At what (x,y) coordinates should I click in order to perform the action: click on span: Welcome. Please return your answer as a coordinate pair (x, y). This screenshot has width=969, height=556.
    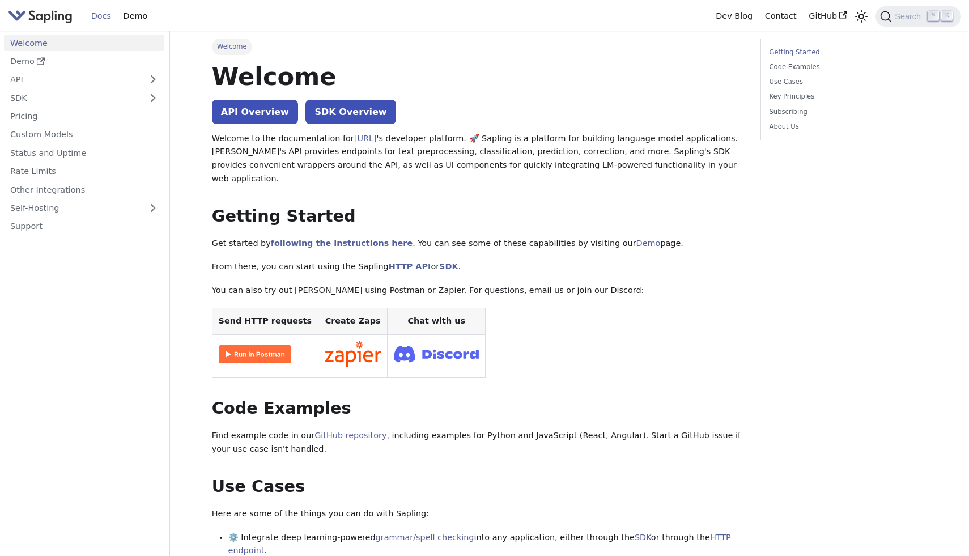
    Looking at the image, I should click on (232, 46).